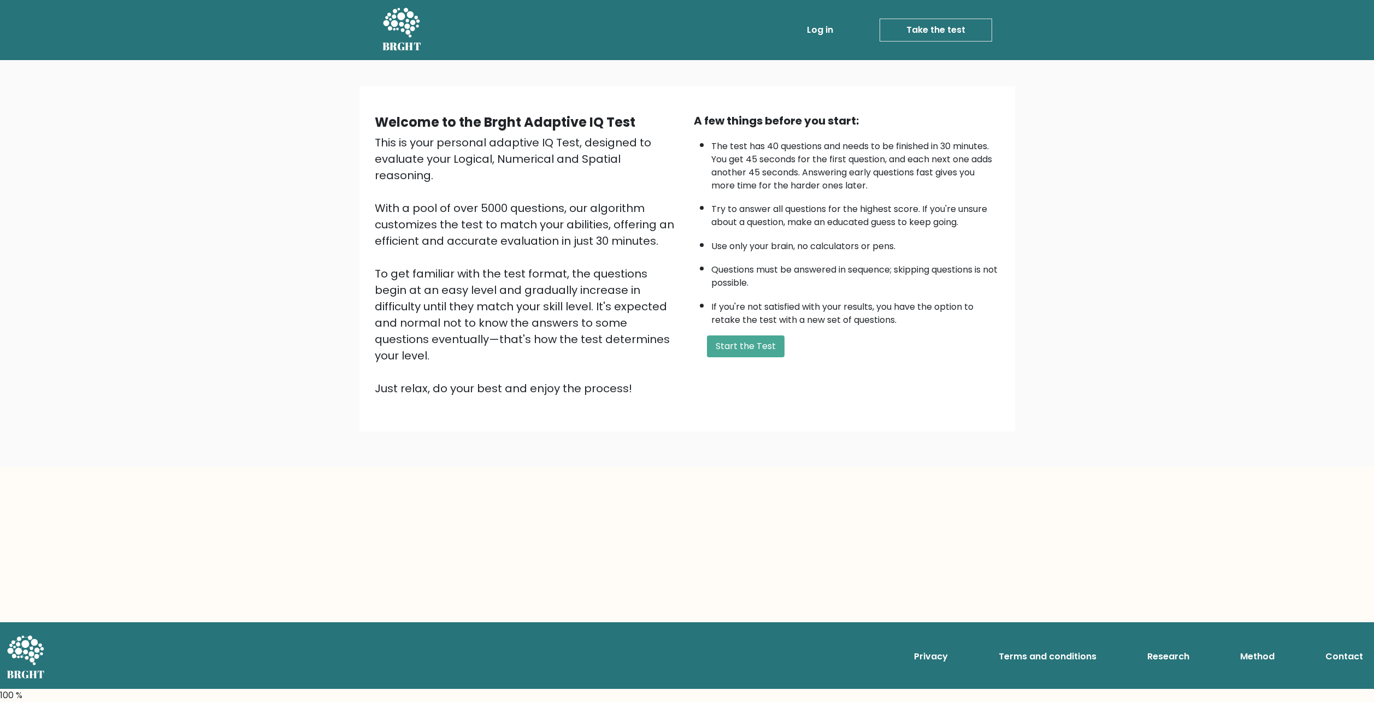 Image resolution: width=1374 pixels, height=702 pixels. What do you see at coordinates (855, 244) in the screenshot?
I see `li: Use only your brain, no calculators or pens.` at bounding box center [855, 244].